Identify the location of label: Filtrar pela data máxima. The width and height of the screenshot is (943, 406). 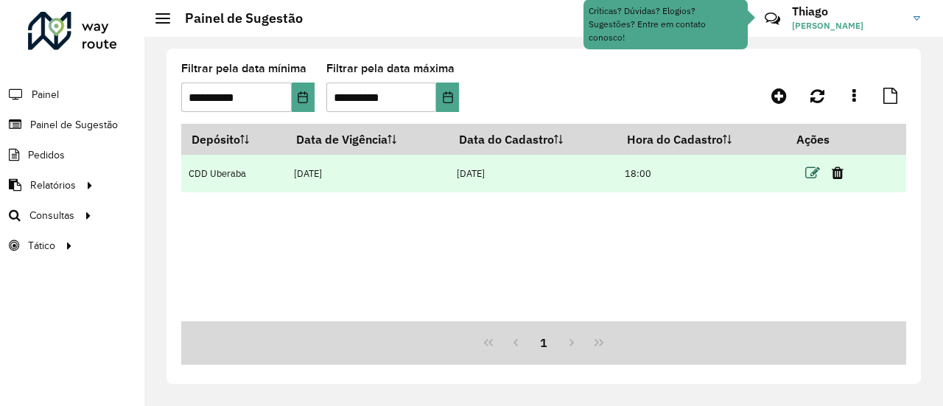
(390, 69).